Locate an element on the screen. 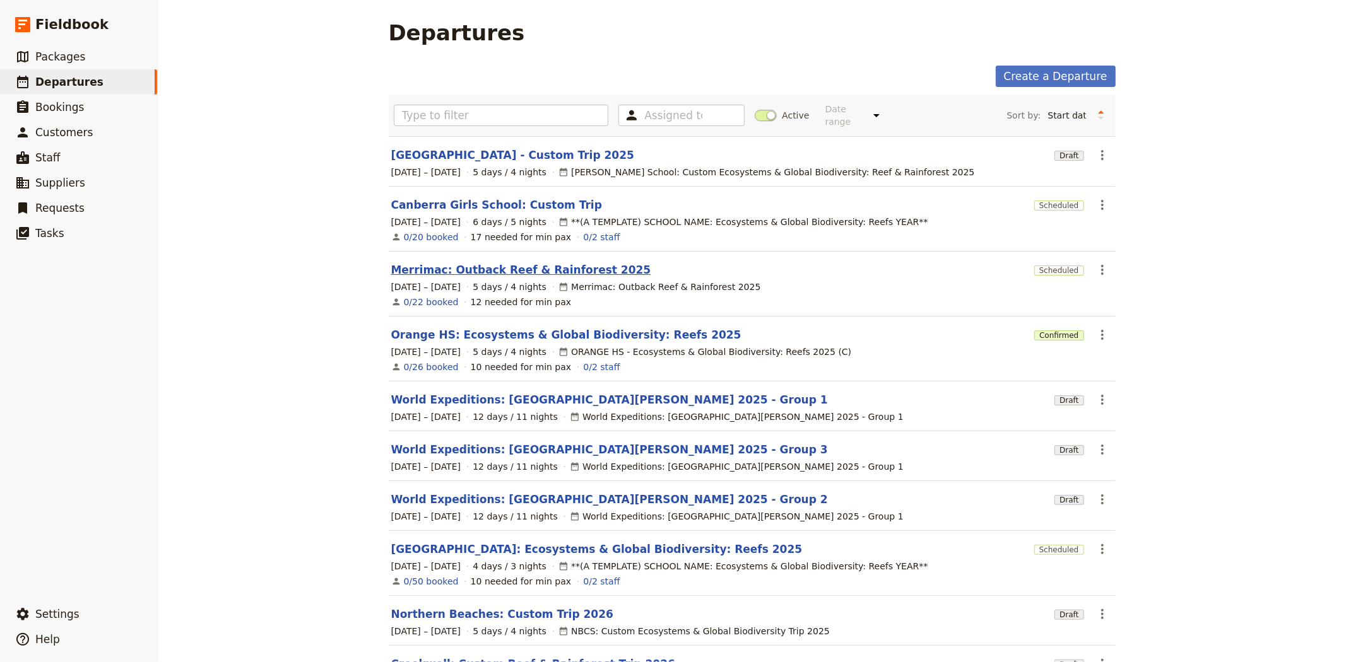 The width and height of the screenshot is (1346, 662). div: Merrimac: Outback Reef & Rainforest 2025 is located at coordinates (659, 287).